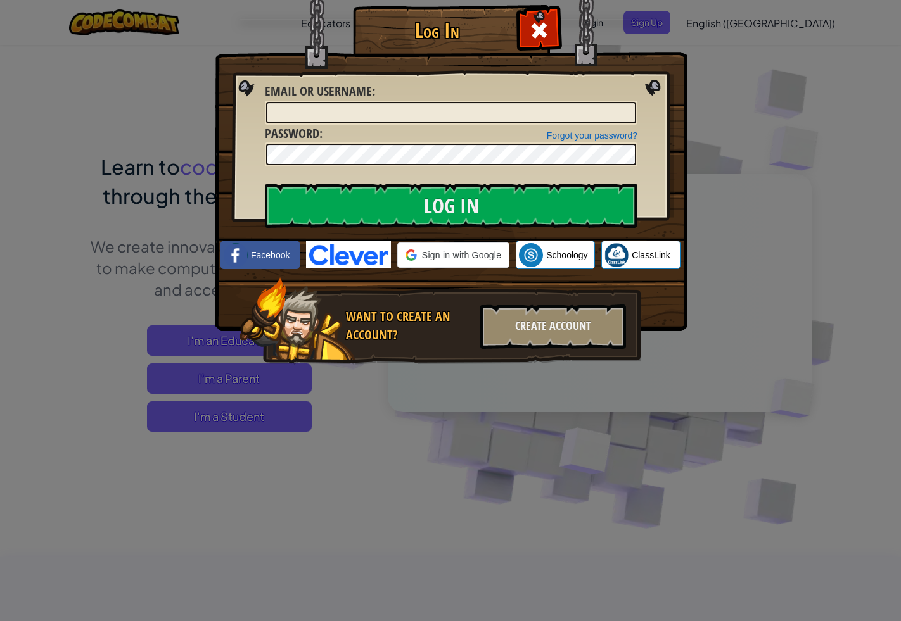 The width and height of the screenshot is (901, 621). I want to click on span: Schoology, so click(566, 255).